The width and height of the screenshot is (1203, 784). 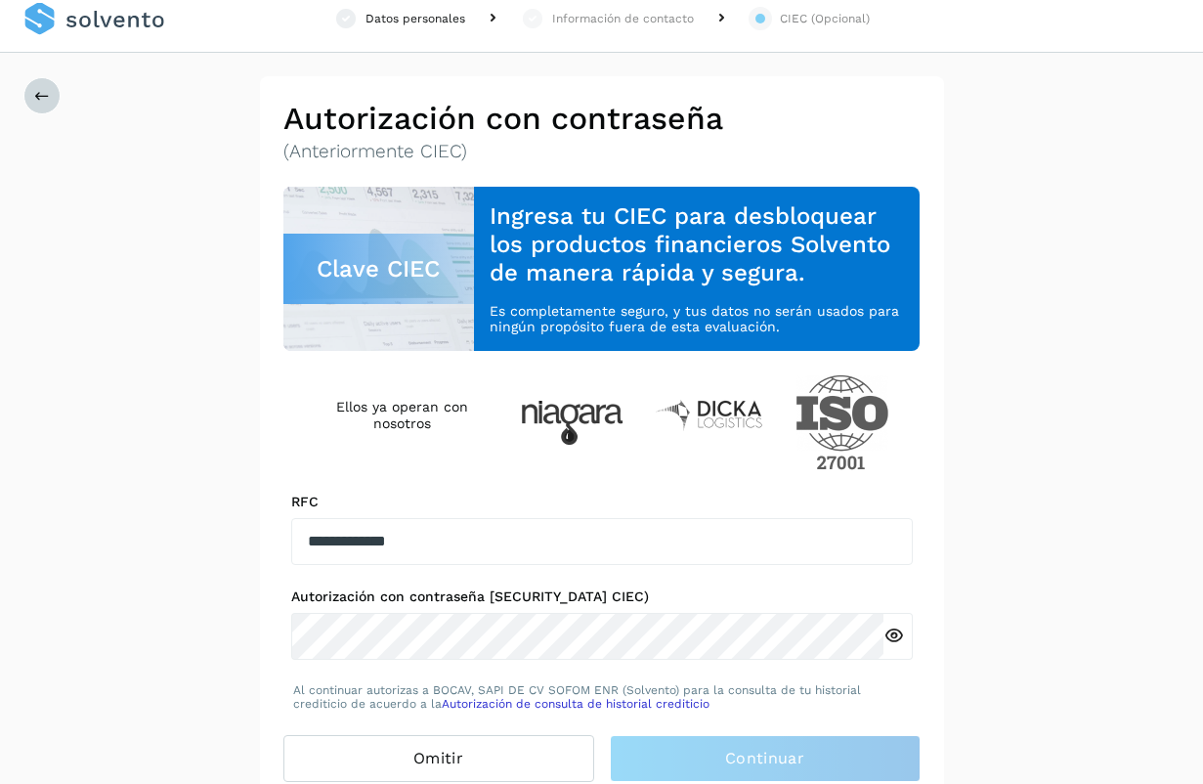 I want to click on img: Dicka logistics, so click(x=709, y=414).